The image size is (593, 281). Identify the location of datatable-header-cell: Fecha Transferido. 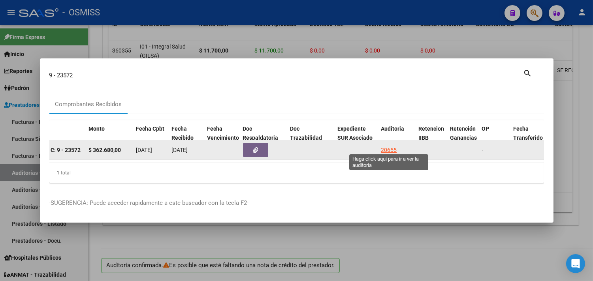
(531, 138).